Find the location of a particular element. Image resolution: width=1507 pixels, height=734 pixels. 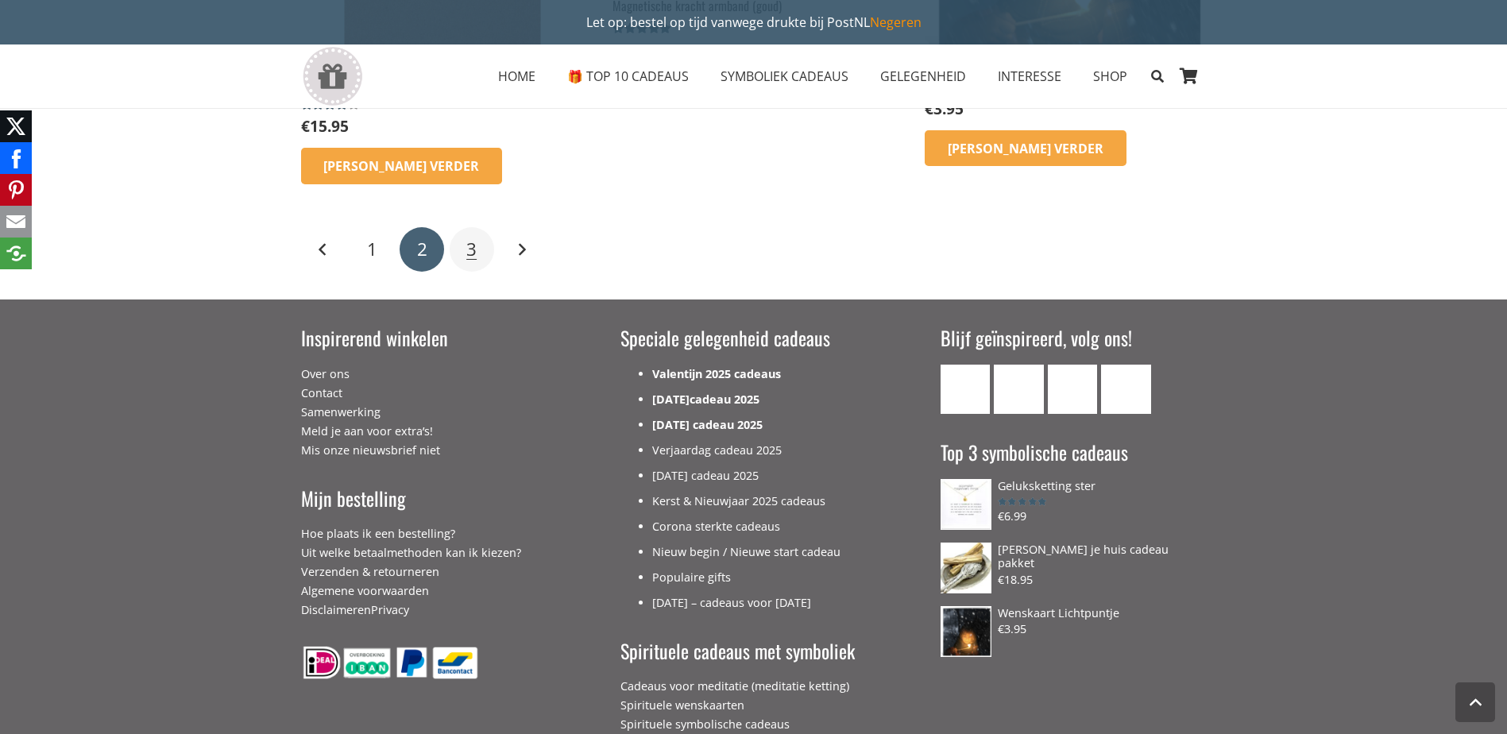

a: Spirituele symbolische cadeaus is located at coordinates (704, 724).